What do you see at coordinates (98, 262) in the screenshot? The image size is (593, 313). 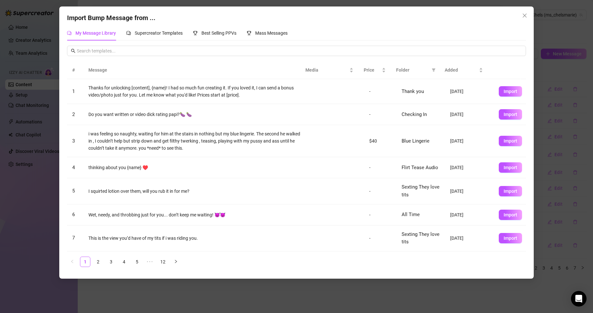 I see `a: 2` at bounding box center [98, 262].